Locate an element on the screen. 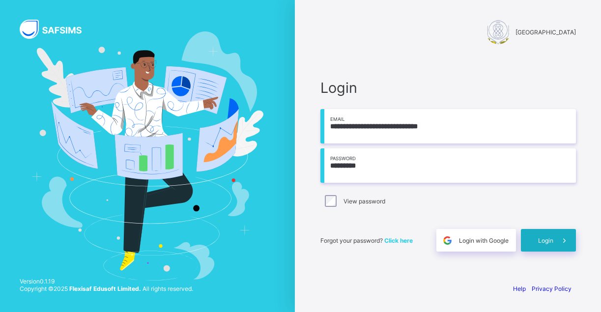 The height and width of the screenshot is (312, 601). label: View password is located at coordinates (364, 201).